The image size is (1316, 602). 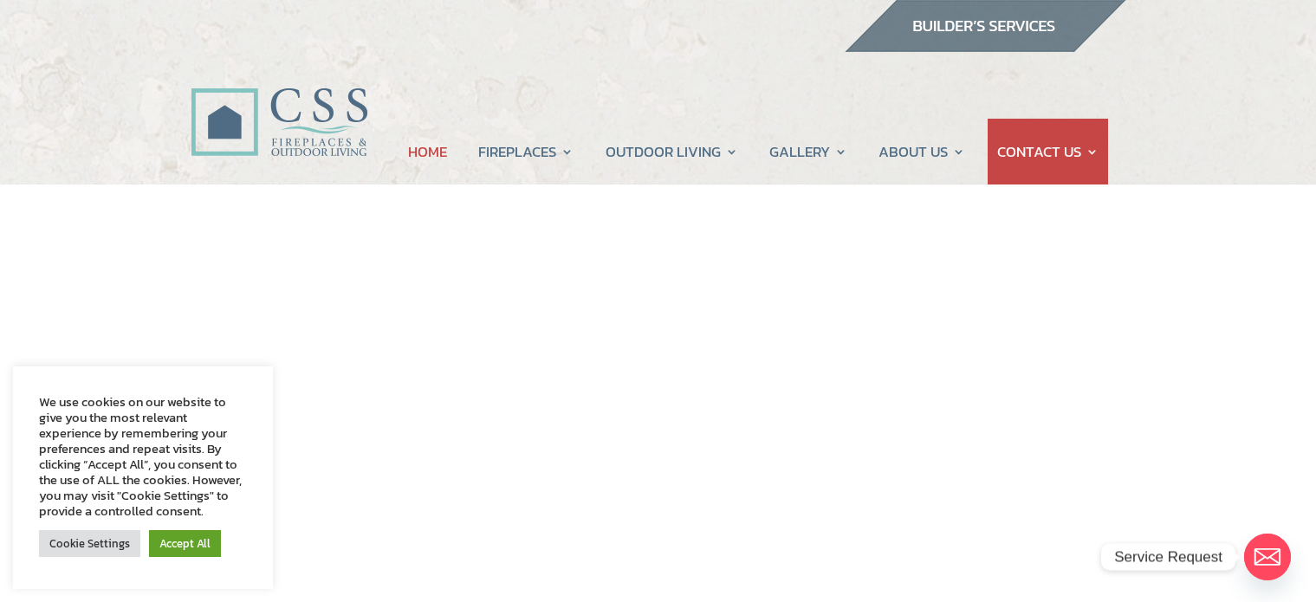 I want to click on a: GALLERY, so click(x=808, y=152).